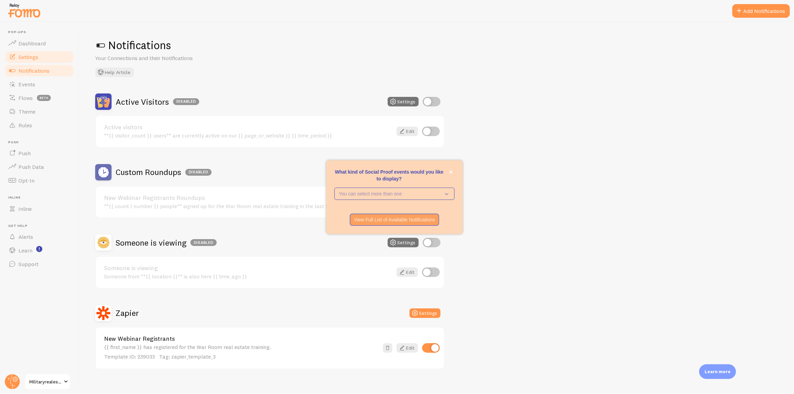  I want to click on button: You can select more than one, so click(394, 194).